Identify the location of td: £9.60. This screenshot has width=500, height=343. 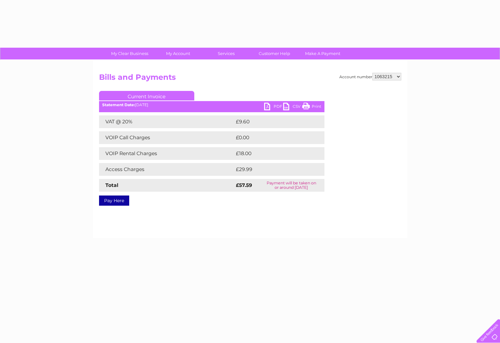
(272, 122).